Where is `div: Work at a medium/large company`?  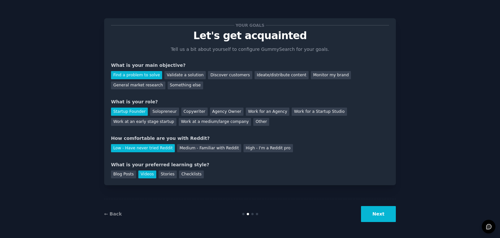
div: Work at a medium/large company is located at coordinates (215, 122).